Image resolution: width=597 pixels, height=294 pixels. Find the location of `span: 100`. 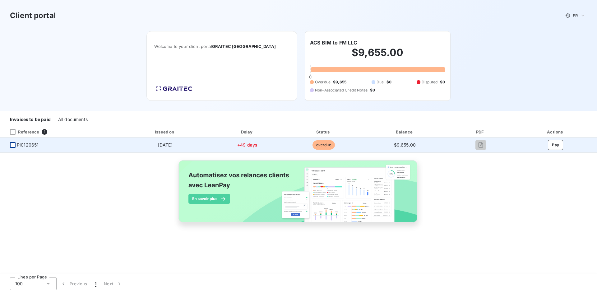

span: 100 is located at coordinates (19, 284).